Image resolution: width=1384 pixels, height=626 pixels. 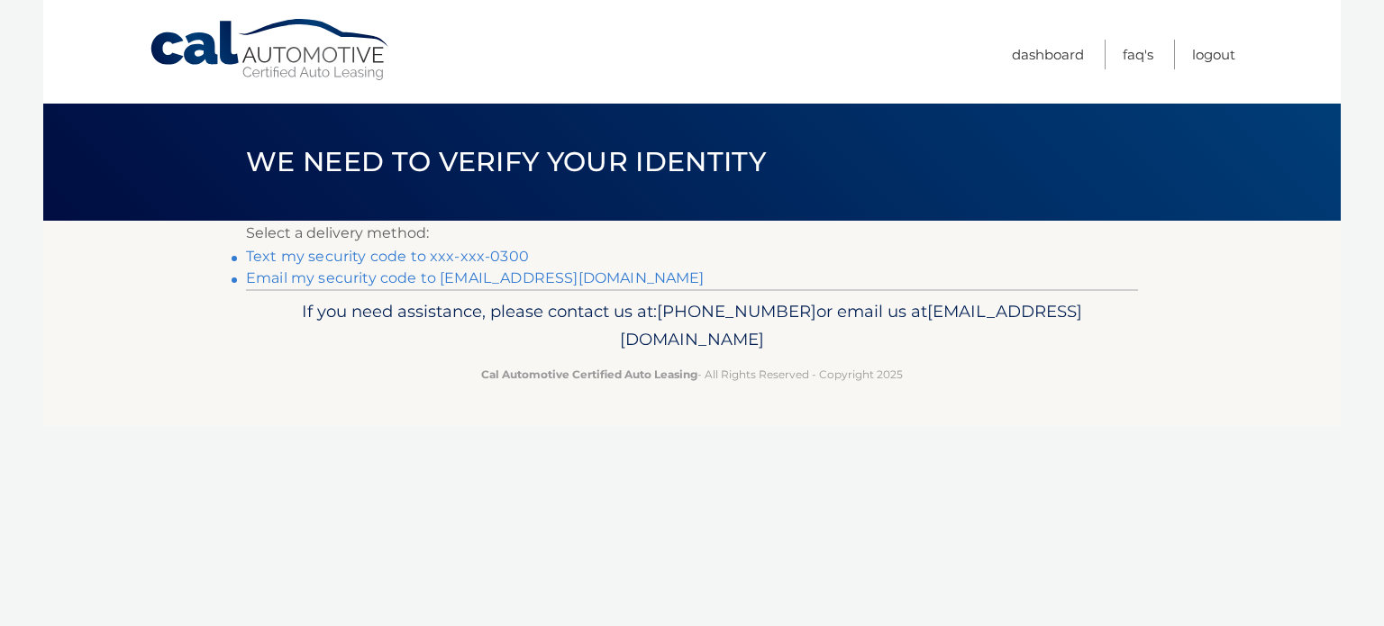 I want to click on p: Select a delivery method:, so click(x=692, y=233).